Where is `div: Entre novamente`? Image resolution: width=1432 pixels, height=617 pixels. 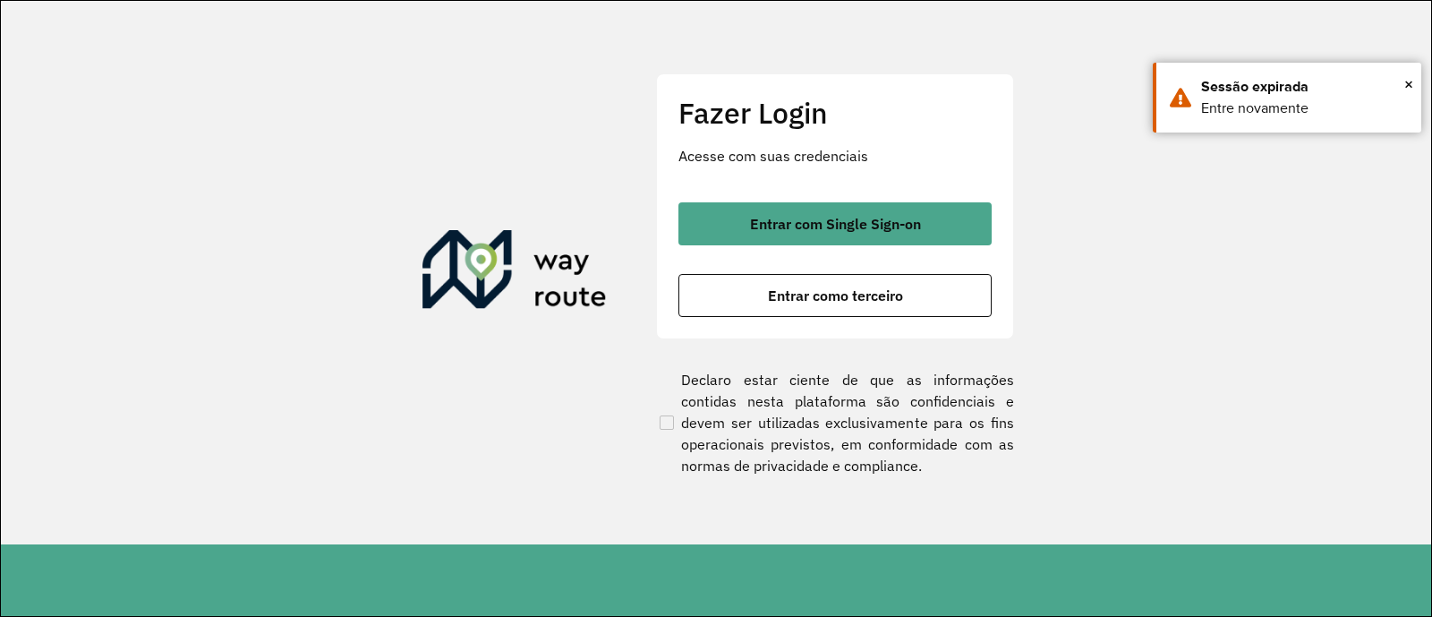
div: Entre novamente is located at coordinates (1304, 108).